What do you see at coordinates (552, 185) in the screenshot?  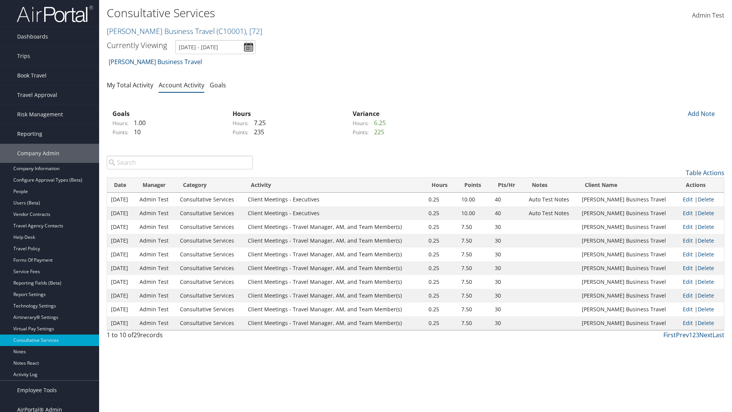 I see `th: Notes` at bounding box center [552, 185].